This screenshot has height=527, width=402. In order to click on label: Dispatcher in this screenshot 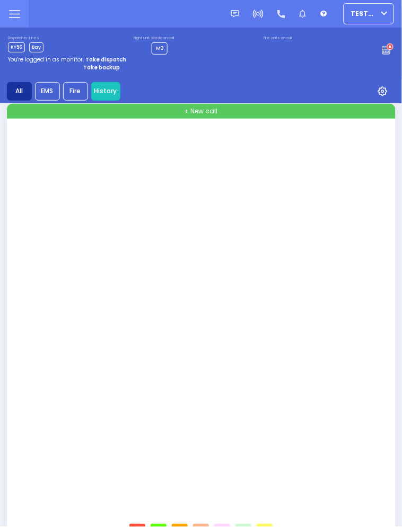, I will do `click(17, 38)`.